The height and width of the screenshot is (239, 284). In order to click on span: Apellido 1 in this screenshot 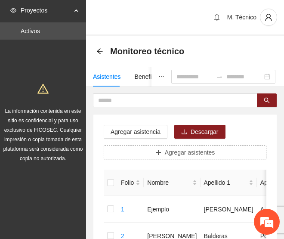, I will do `click(226, 183)`.